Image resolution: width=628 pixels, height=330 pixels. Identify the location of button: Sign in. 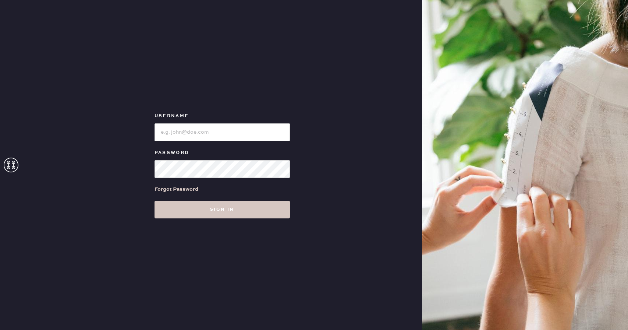
(222, 209).